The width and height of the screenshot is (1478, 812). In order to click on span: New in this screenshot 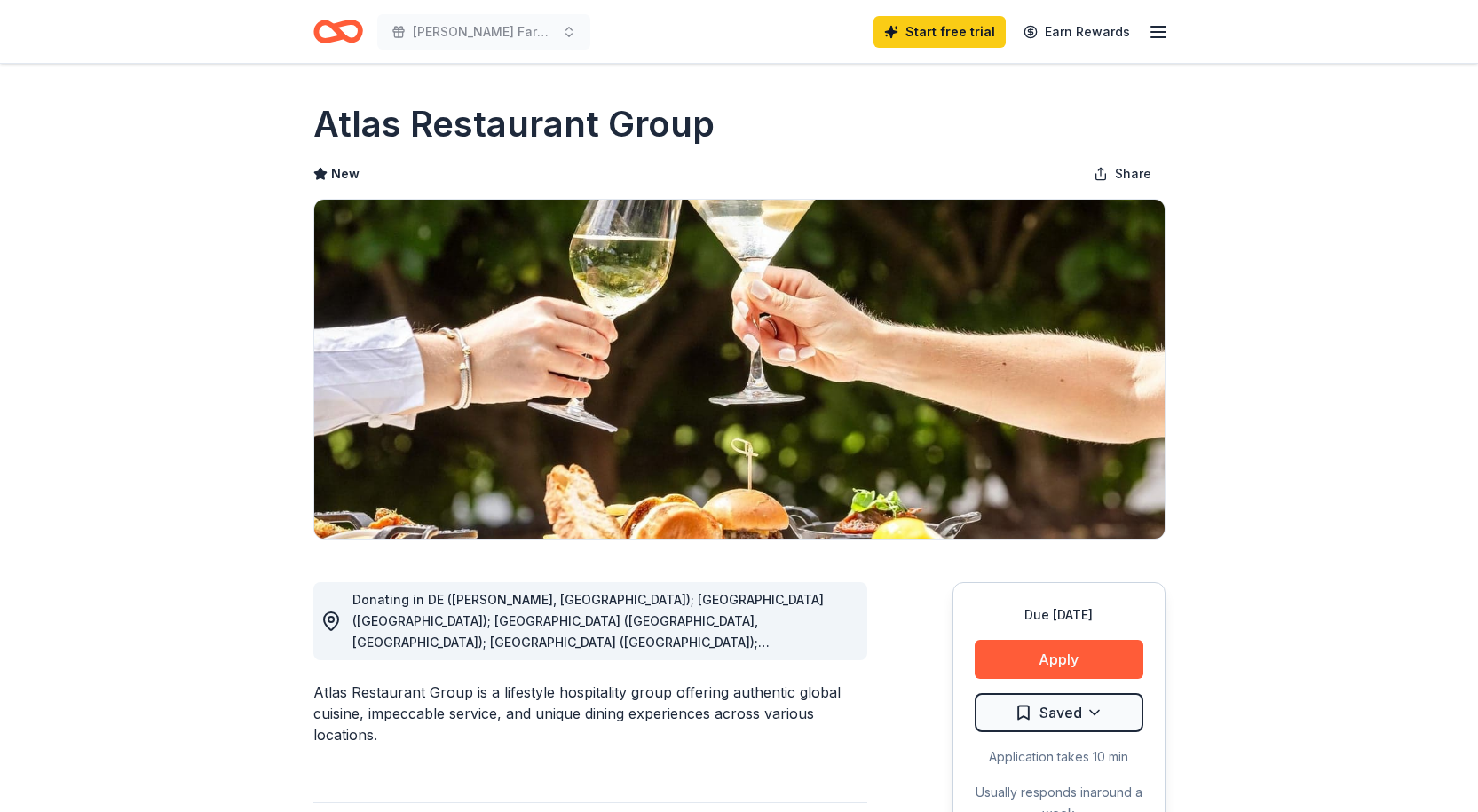, I will do `click(345, 174)`.